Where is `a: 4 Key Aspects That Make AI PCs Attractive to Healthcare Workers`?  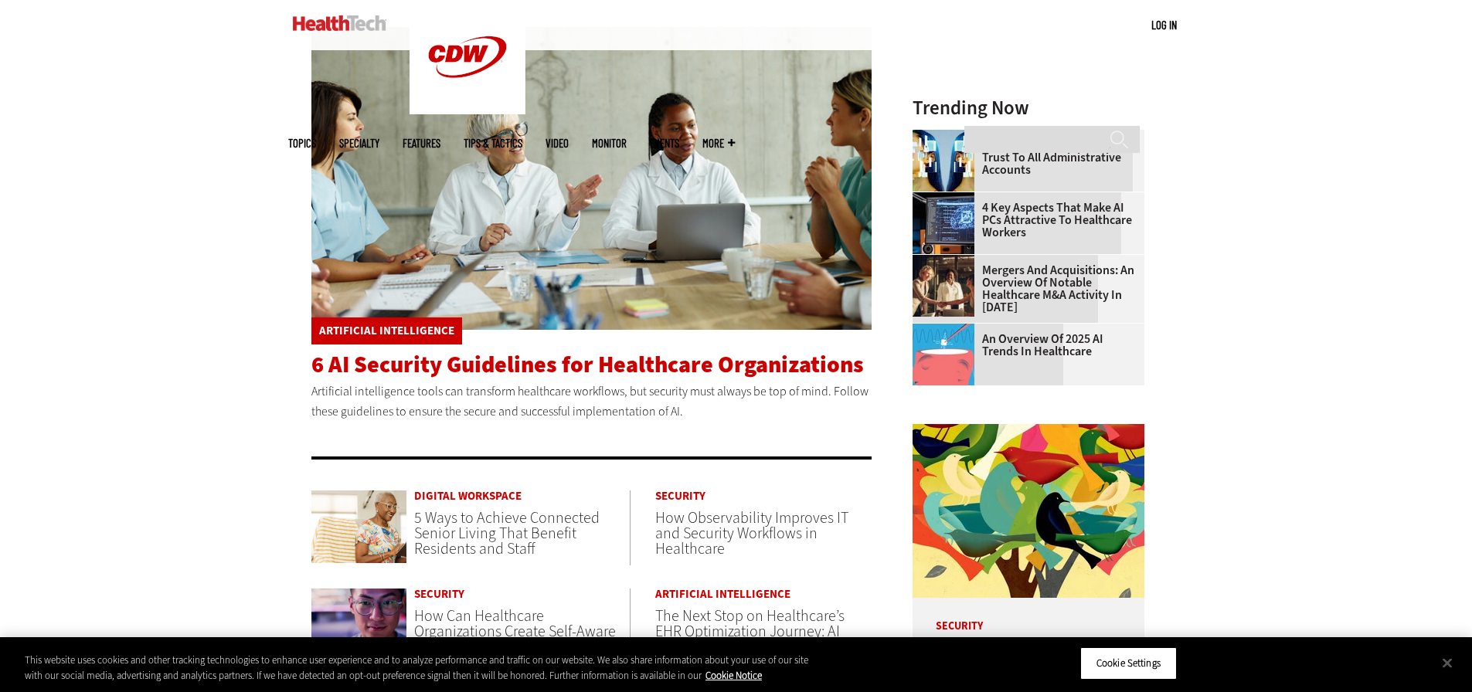
a: 4 Key Aspects That Make AI PCs Attractive to Healthcare Workers is located at coordinates (1024, 220).